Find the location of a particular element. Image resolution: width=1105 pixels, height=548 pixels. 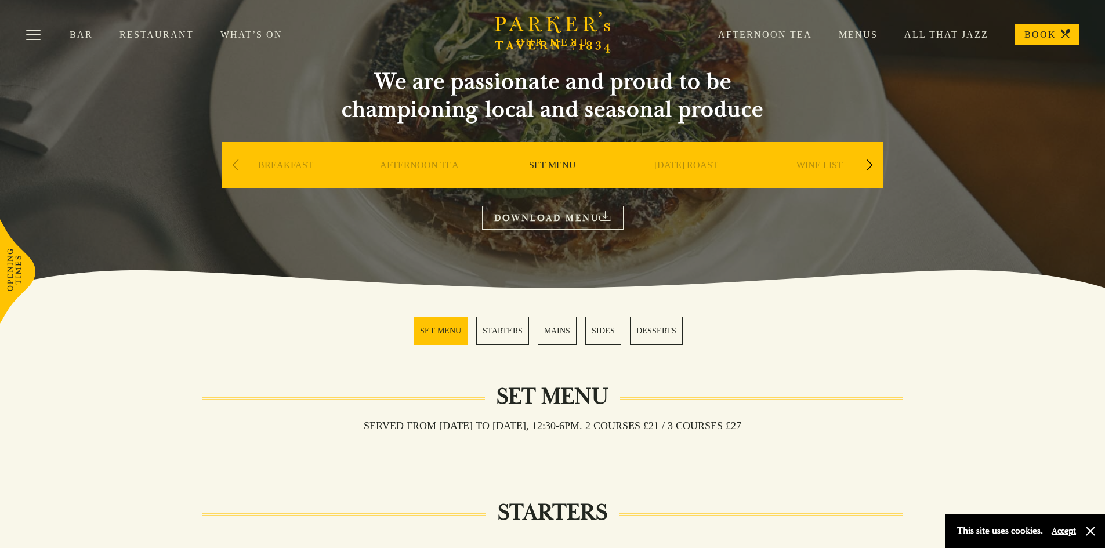

a: 3 / 5 is located at coordinates (557, 331).